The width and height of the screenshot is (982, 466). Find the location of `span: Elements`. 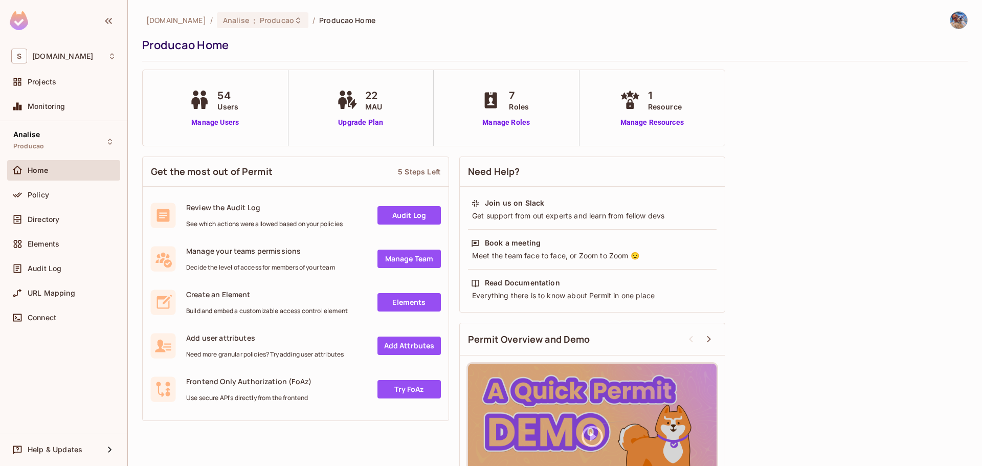

span: Elements is located at coordinates (43, 244).